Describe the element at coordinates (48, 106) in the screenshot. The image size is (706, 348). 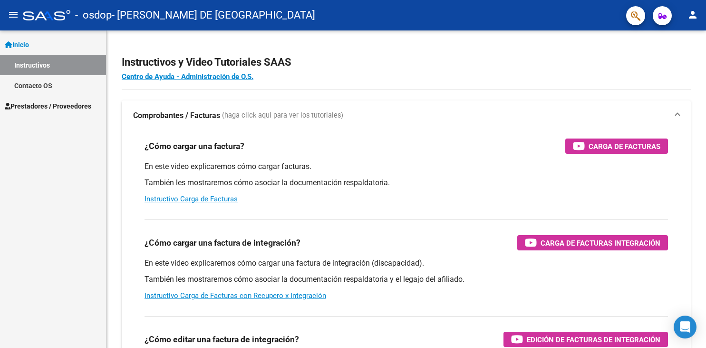
I see `span: Prestadores / Proveedores` at that location.